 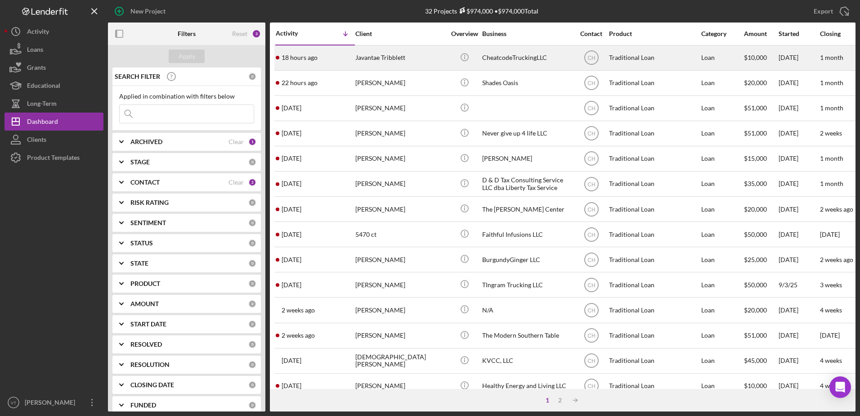 What do you see at coordinates (527, 83) in the screenshot?
I see `div: Shades Oasis` at bounding box center [527, 83].